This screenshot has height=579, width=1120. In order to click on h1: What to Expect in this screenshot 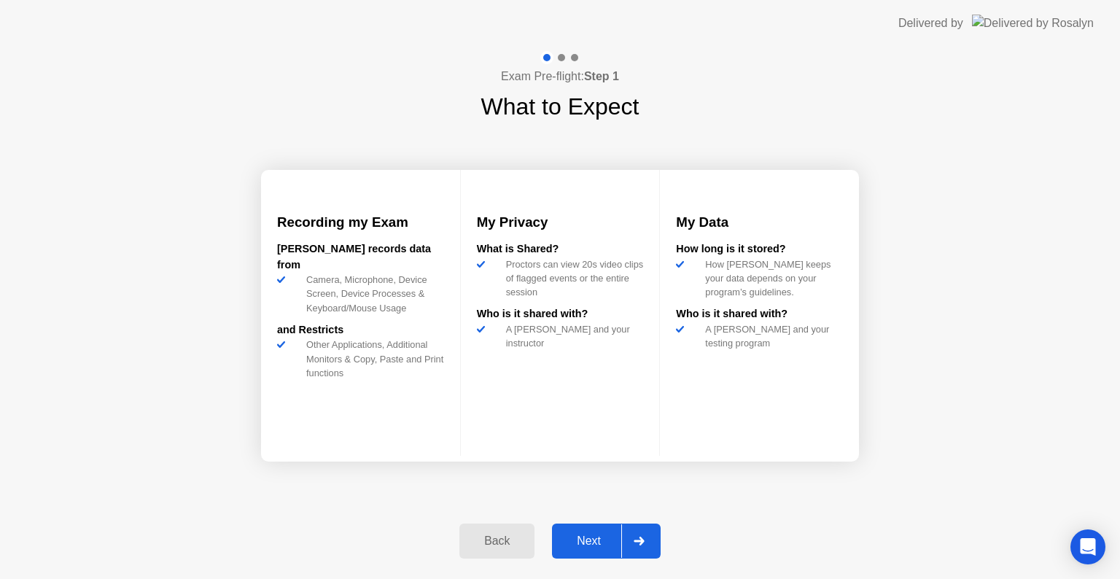, I will do `click(560, 106)`.